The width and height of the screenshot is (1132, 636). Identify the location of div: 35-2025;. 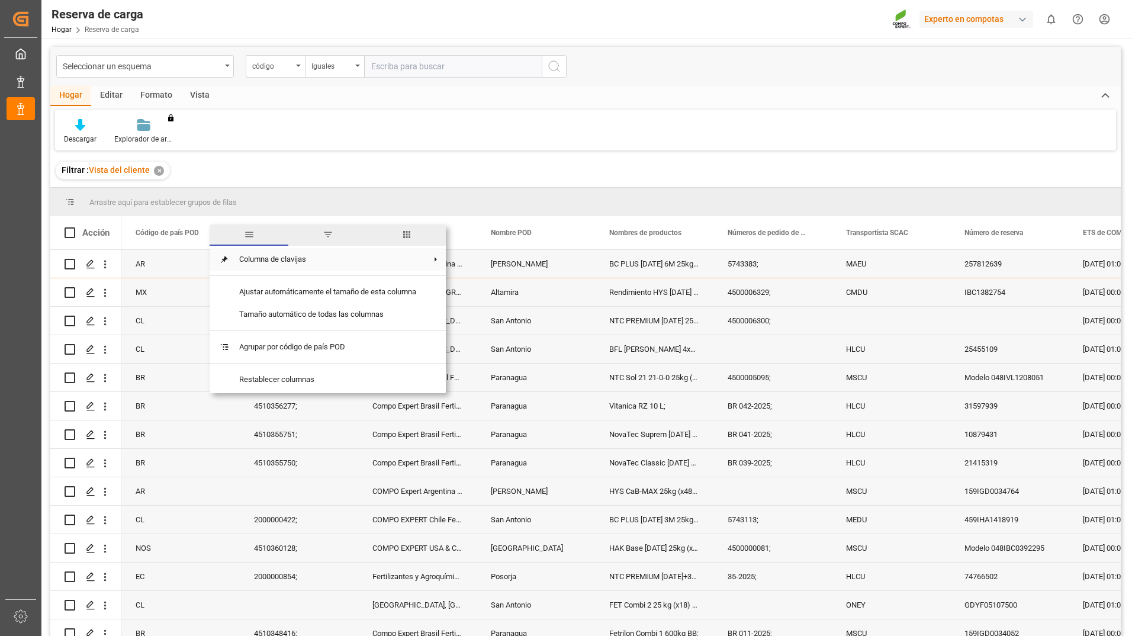
(772, 576).